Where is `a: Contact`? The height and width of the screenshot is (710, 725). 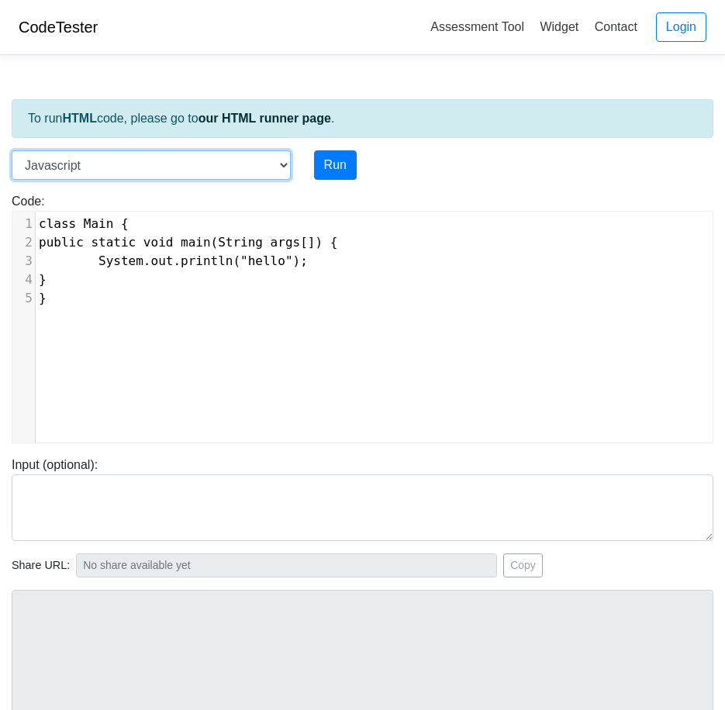
a: Contact is located at coordinates (615, 26).